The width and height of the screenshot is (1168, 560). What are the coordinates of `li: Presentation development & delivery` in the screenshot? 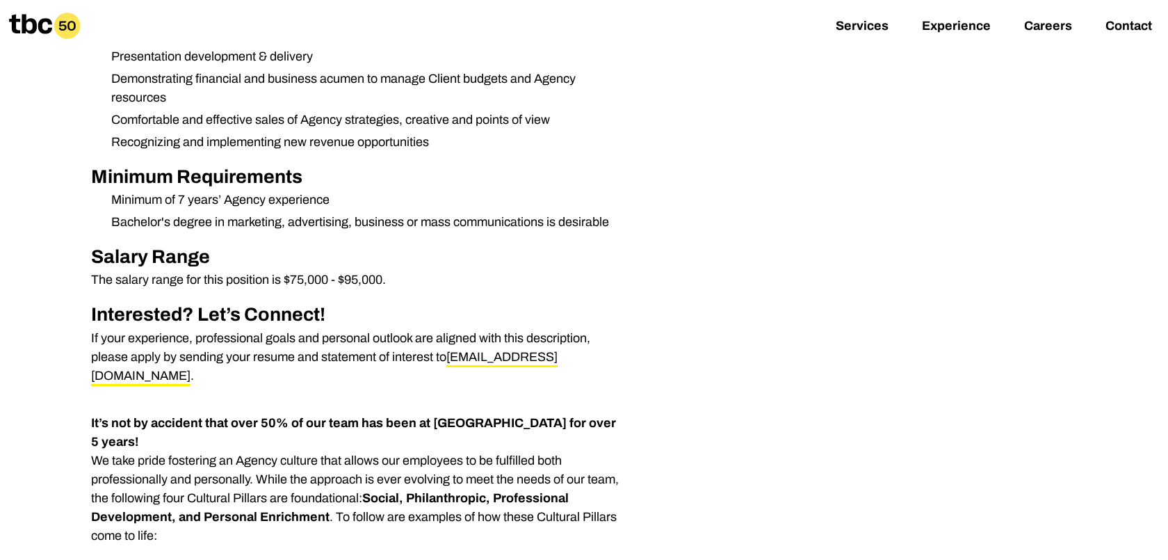 It's located at (362, 56).